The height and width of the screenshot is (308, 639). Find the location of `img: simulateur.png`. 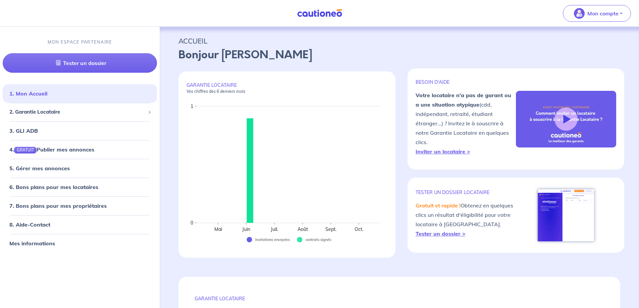

img: simulateur.png is located at coordinates (566, 215).